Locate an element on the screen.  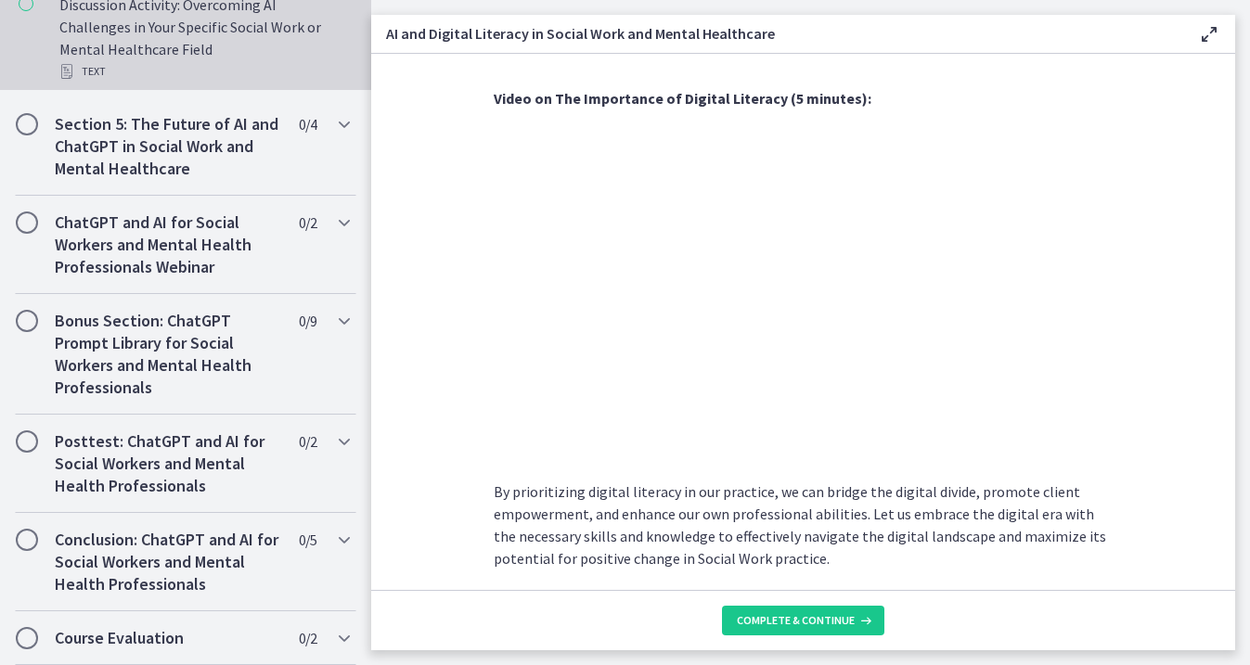
h2: Conclusion: ChatGPT and AI for Social Workers and Mental Health Professionals is located at coordinates (168, 562).